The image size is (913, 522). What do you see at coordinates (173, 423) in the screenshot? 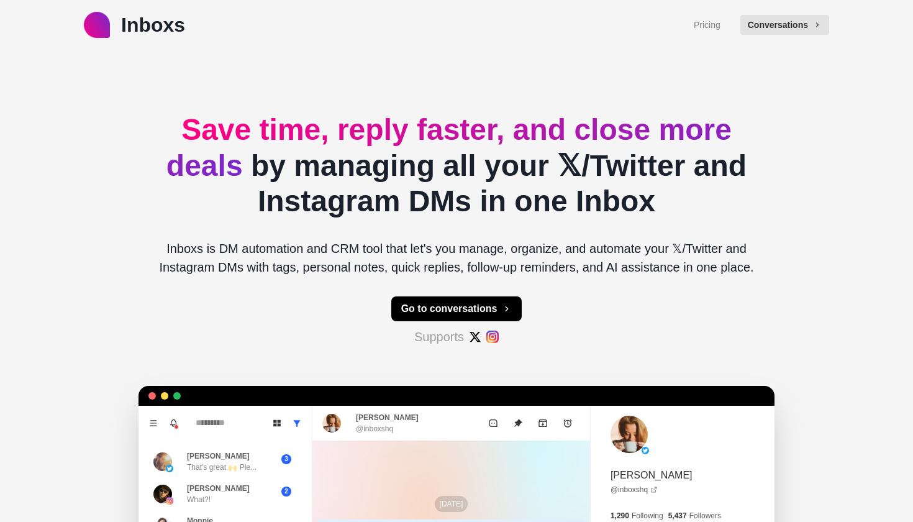
I see `button: Notifications` at bounding box center [173, 423].